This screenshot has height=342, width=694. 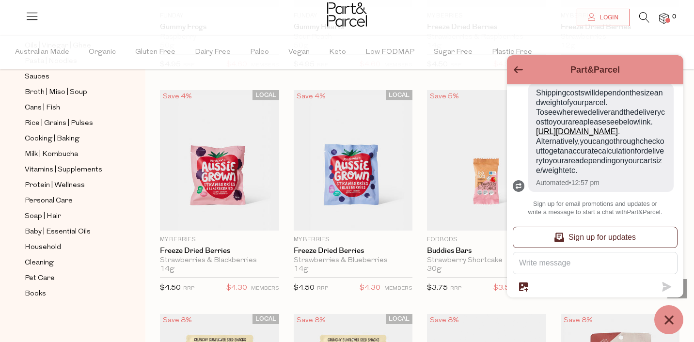 What do you see at coordinates (55, 186) in the screenshot?
I see `span: Protein | Wellness` at bounding box center [55, 186].